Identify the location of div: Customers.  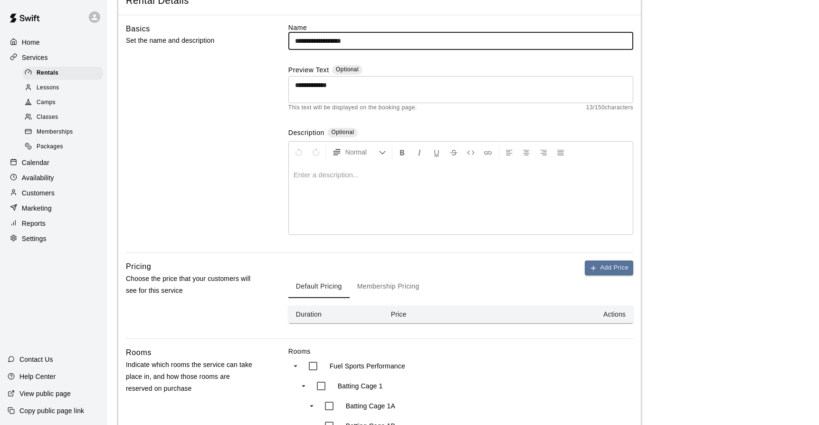
(53, 193).